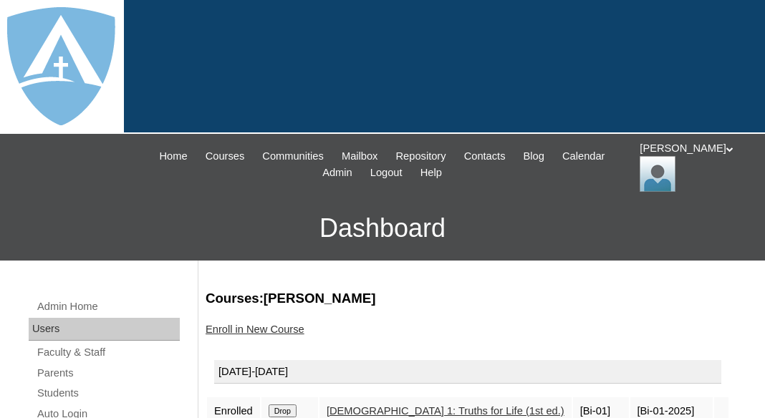 The height and width of the screenshot is (418, 765). What do you see at coordinates (337, 173) in the screenshot?
I see `span: Admin` at bounding box center [337, 173].